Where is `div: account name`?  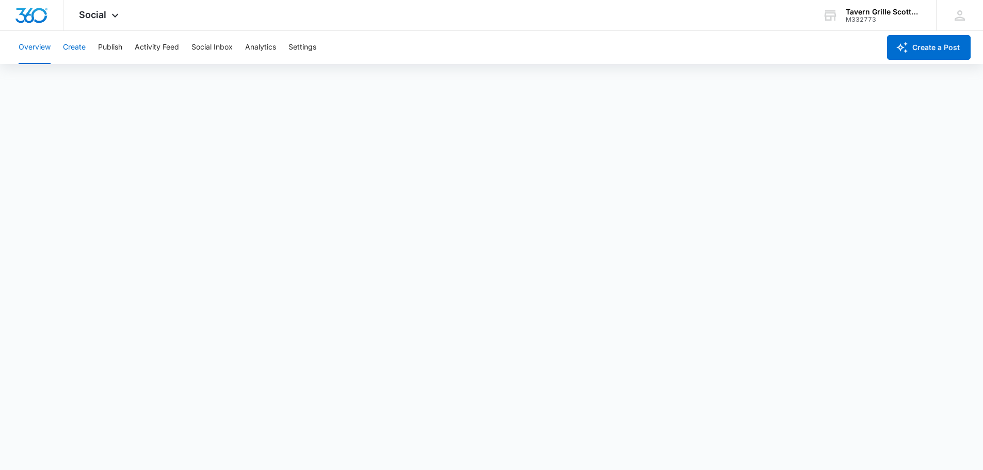
div: account name is located at coordinates (884, 12).